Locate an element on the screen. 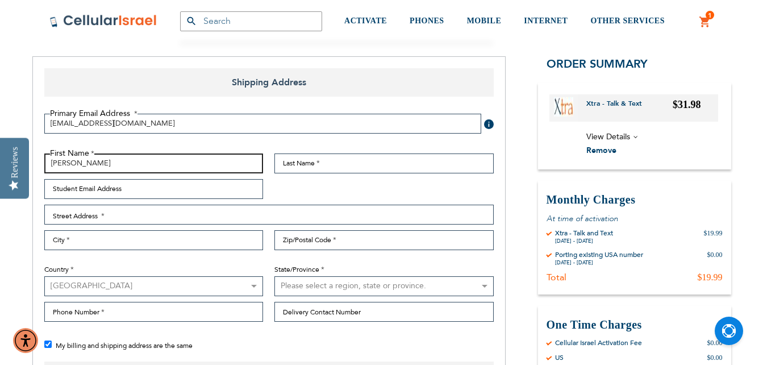 The height and width of the screenshot is (365, 763). div: Total is located at coordinates (556, 277).